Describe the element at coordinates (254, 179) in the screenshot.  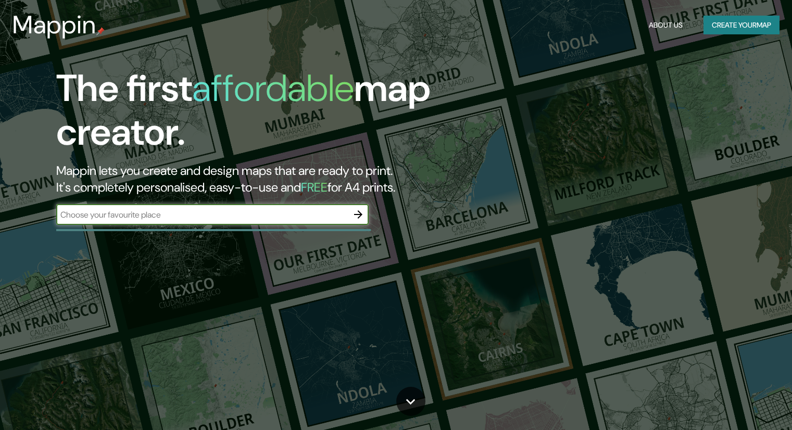
I see `h2: Mappin lets you create and design maps that are ready to print. It's completely personalised, eas...` at that location.